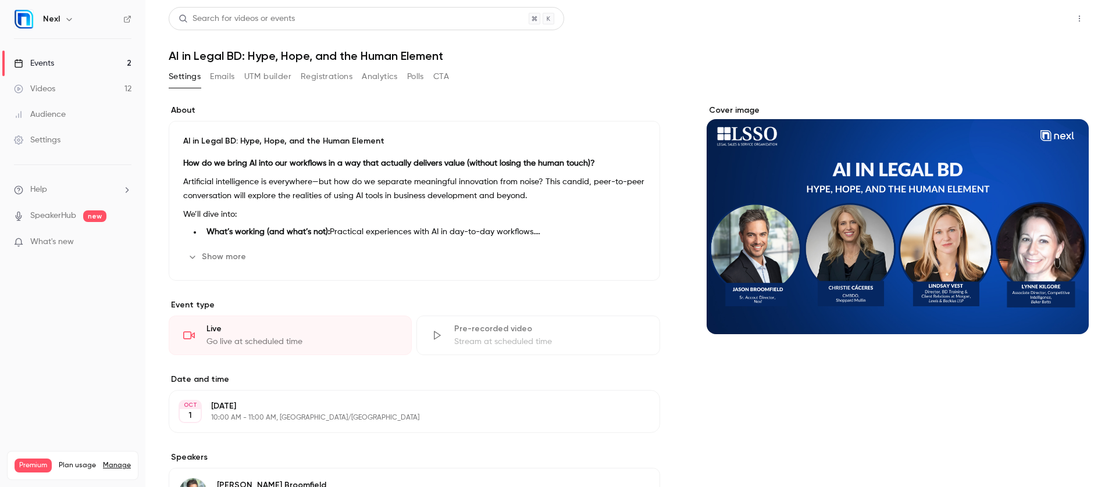 Image resolution: width=1112 pixels, height=487 pixels. Describe the element at coordinates (37, 140) in the screenshot. I see `div: Settings` at that location.